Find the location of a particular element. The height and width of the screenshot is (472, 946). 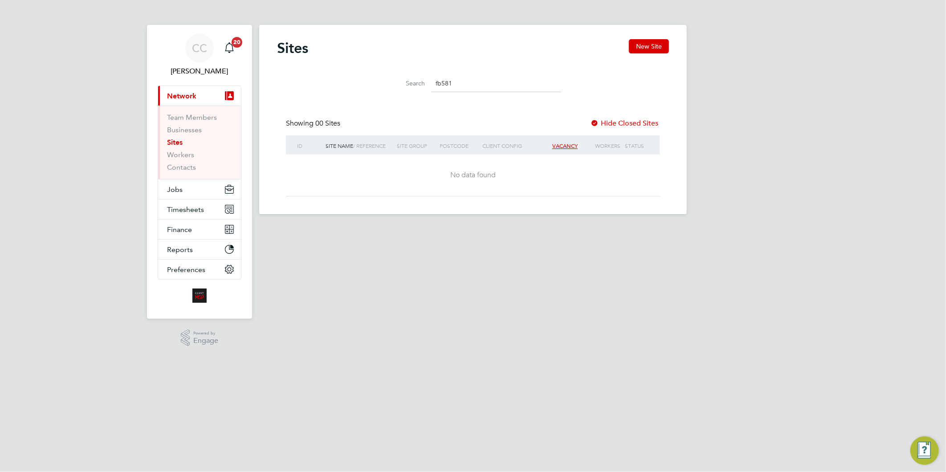

div: Network is located at coordinates (199, 142).